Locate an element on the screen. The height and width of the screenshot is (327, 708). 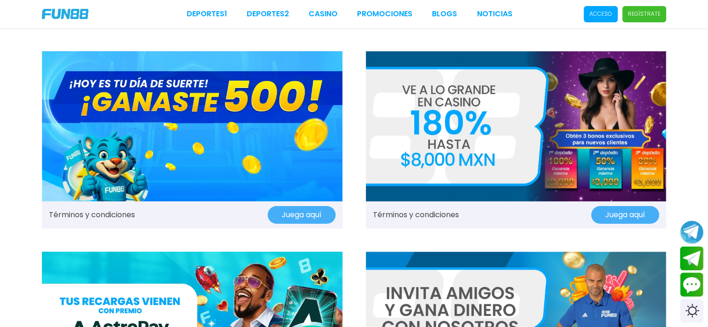
a: BLOGS is located at coordinates (444, 14).